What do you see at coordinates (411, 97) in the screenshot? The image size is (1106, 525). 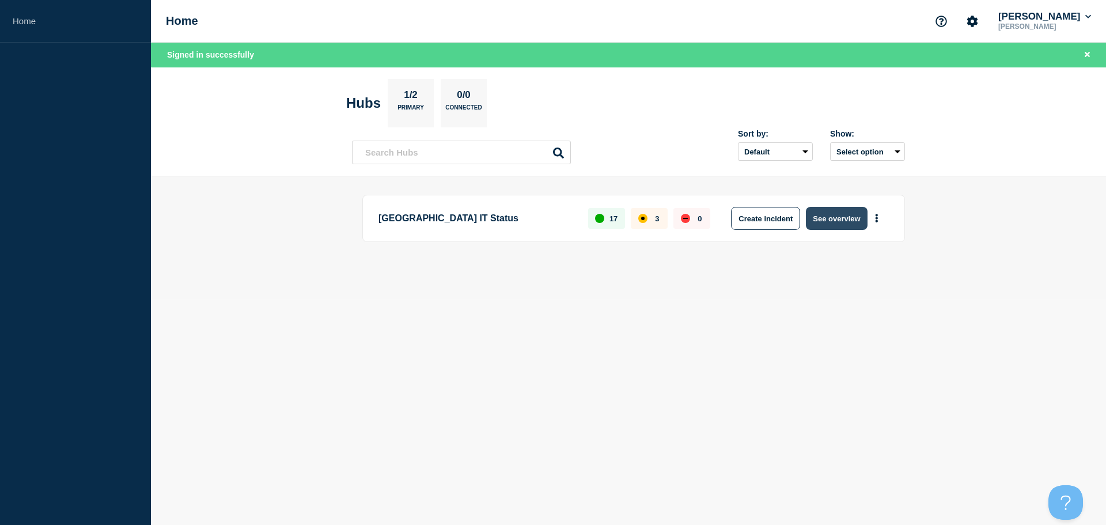 I see `p: 1/2` at bounding box center [411, 97].